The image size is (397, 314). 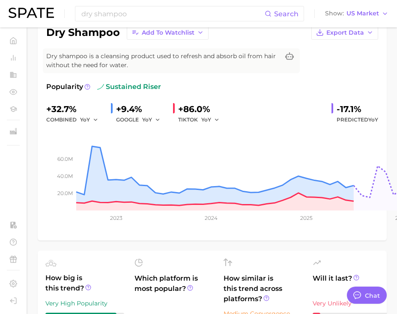 What do you see at coordinates (352, 284) in the screenshot?
I see `span: Will it last?` at bounding box center [352, 284].